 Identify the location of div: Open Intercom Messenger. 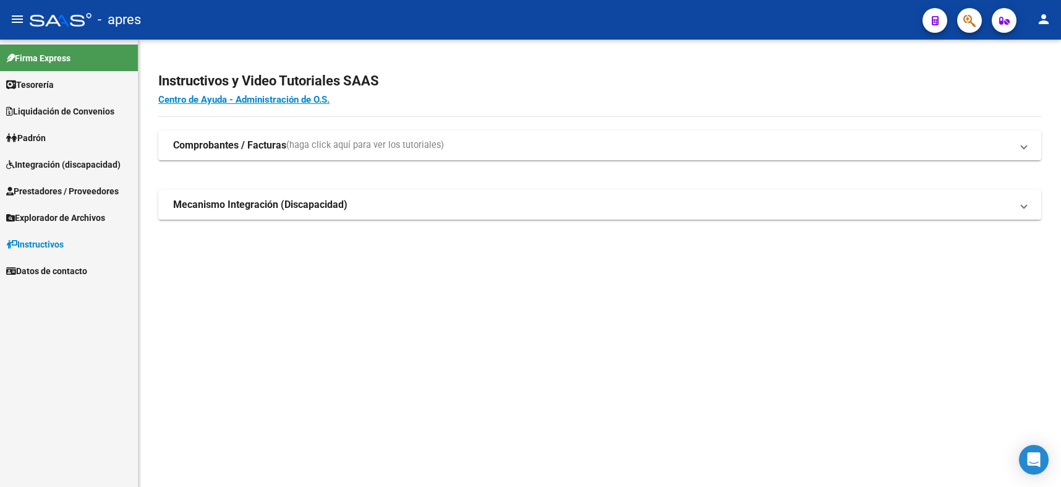
(1034, 459).